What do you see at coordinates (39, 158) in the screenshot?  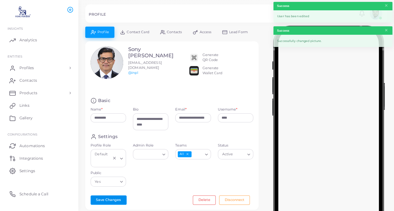 I see `a: Integrations` at bounding box center [39, 158].